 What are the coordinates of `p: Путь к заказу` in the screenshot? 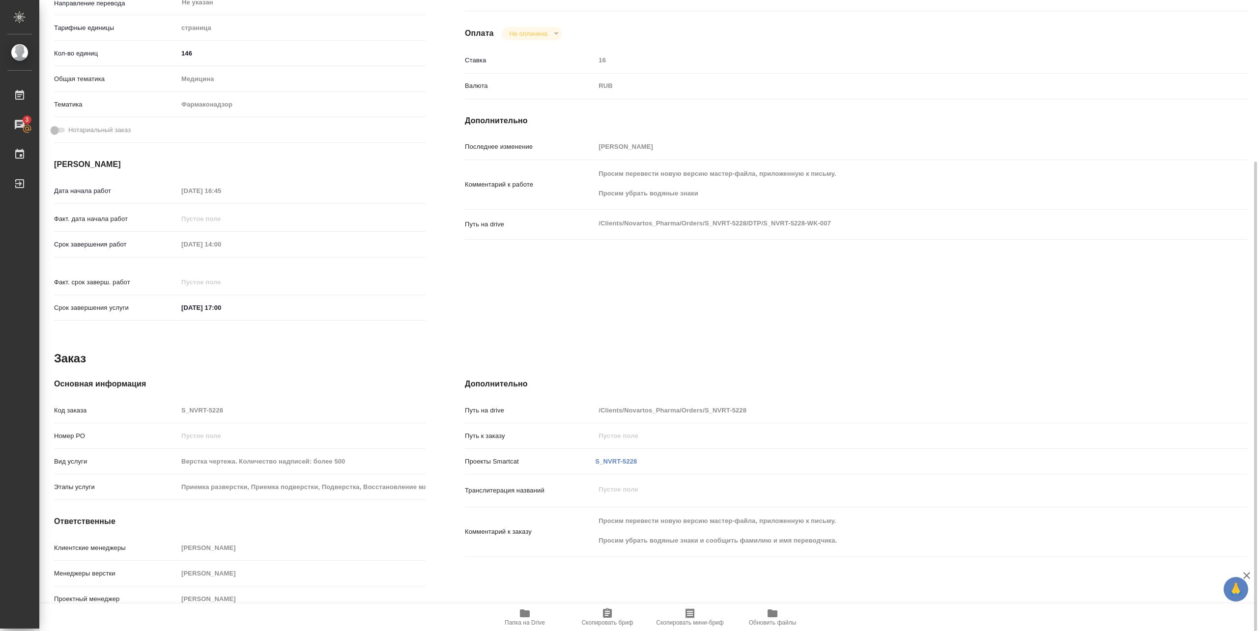 It's located at (530, 436).